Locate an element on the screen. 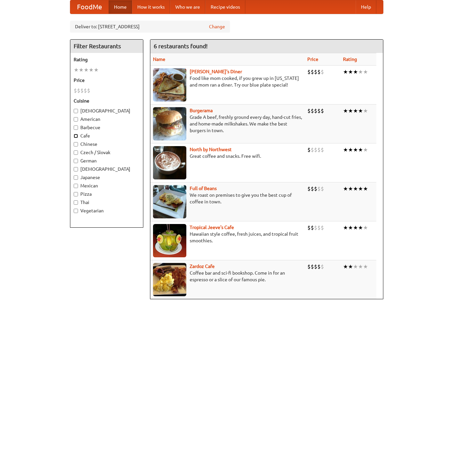 This screenshot has height=471, width=453. label: Czech / Slovak is located at coordinates (107, 153).